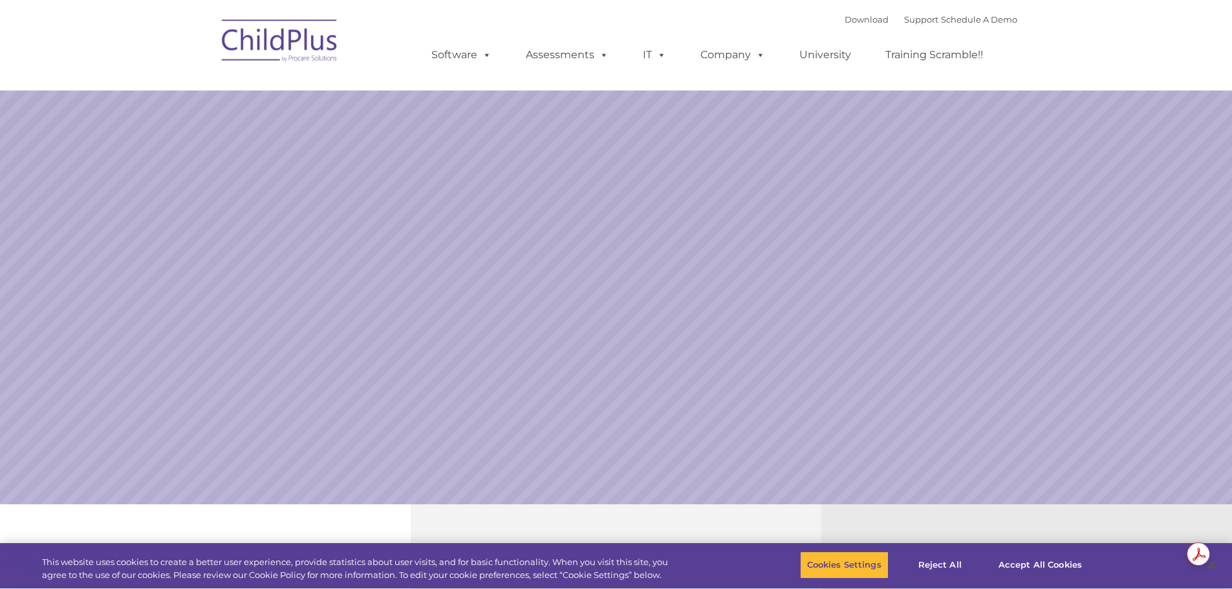 The image size is (1232, 589). I want to click on a: Schedule A Demo, so click(979, 19).